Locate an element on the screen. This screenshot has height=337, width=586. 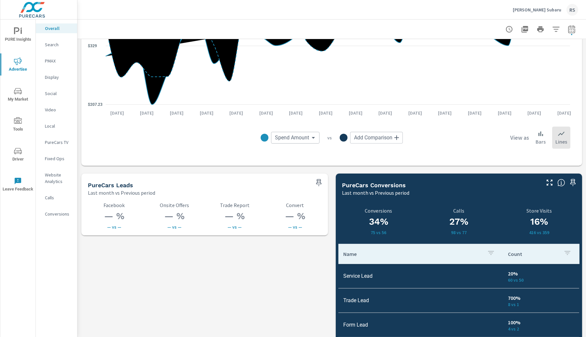
span: Tools is located at coordinates (18, 125).